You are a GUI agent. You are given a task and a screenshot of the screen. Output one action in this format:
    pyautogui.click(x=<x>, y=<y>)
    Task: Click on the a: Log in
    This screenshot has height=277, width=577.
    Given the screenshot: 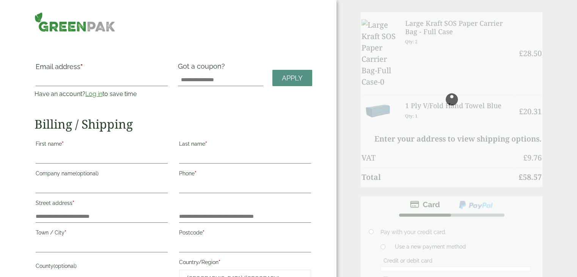 What is the action you would take?
    pyautogui.click(x=94, y=94)
    